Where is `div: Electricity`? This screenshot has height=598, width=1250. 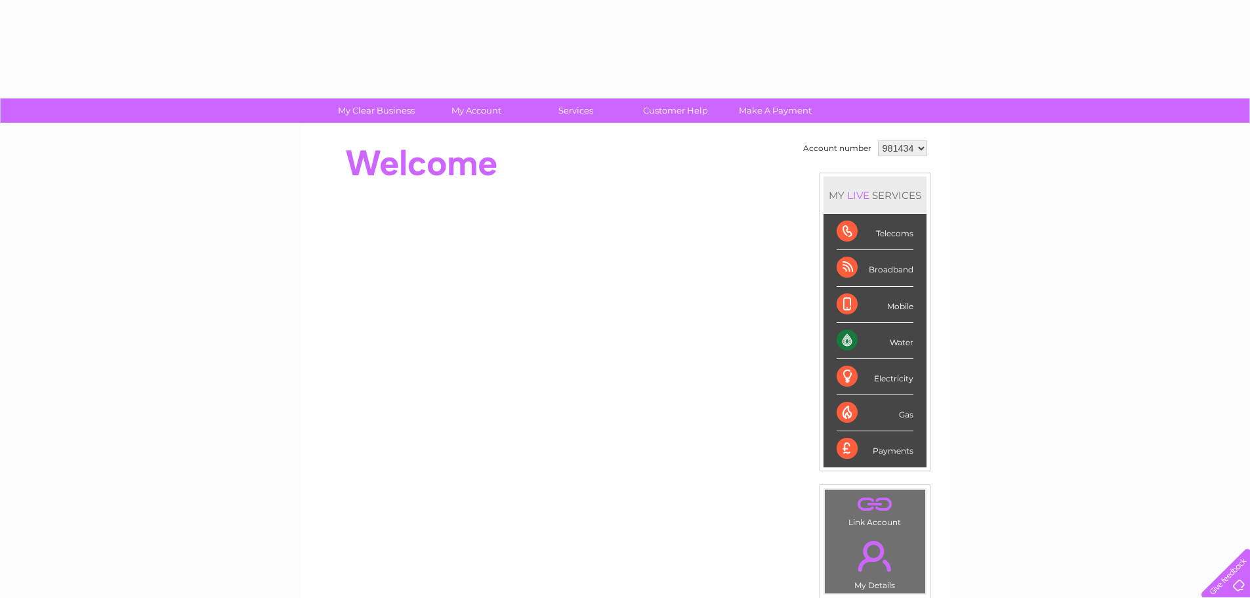
div: Electricity is located at coordinates (875, 377).